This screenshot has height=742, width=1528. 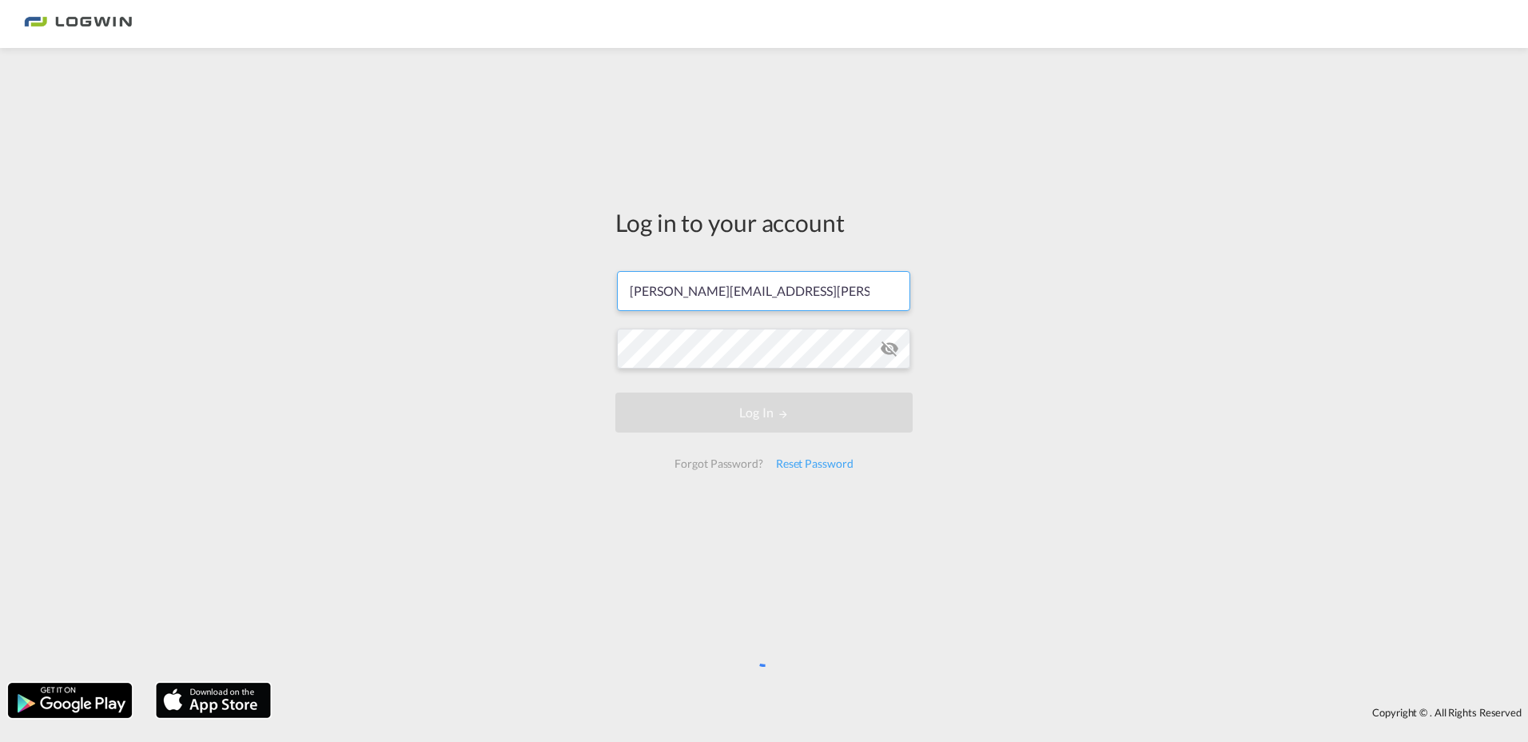 I want to click on img: 2761ae10d95411efa20a1f5e0282d2d7.png, so click(x=78, y=24).